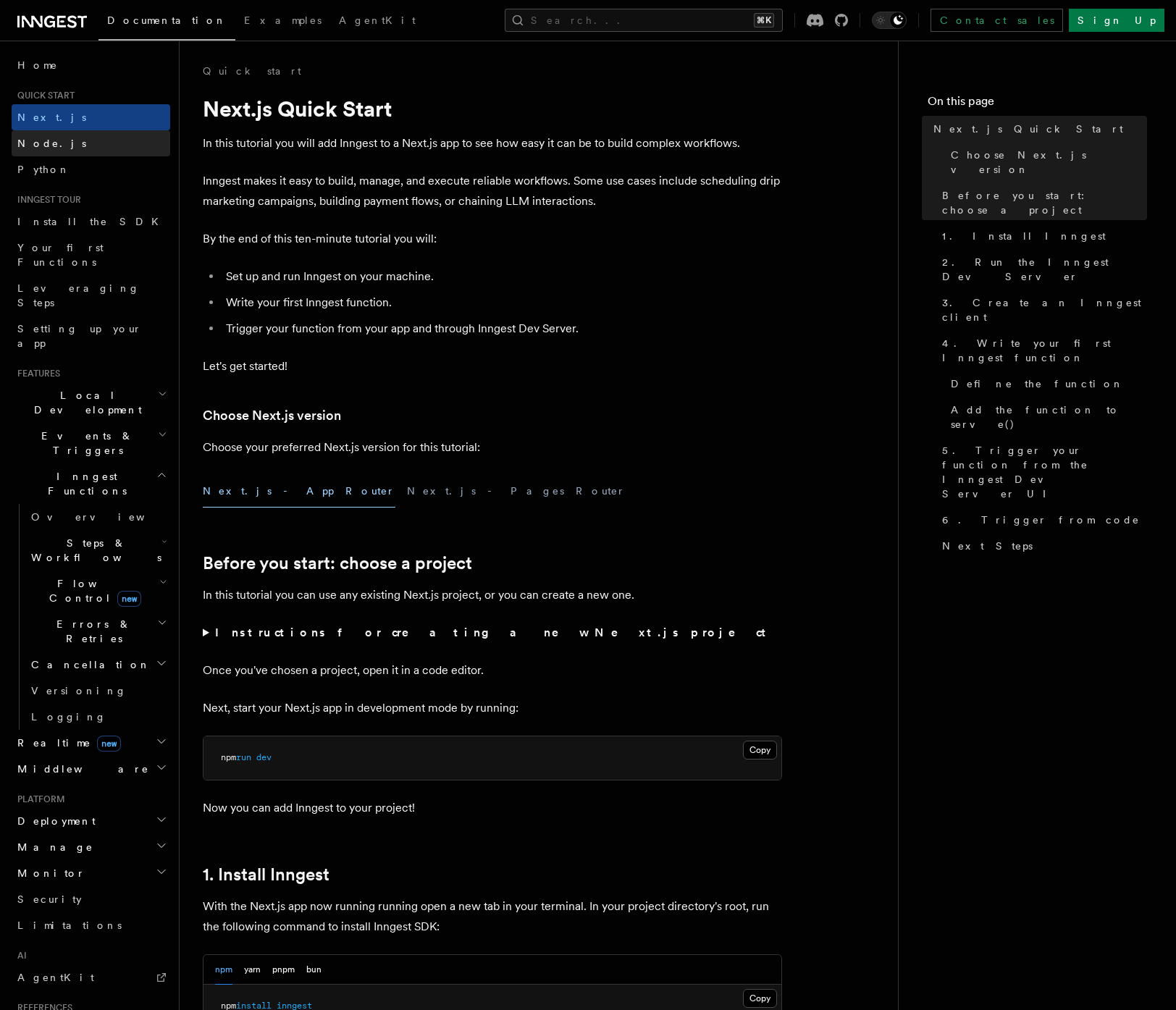 Image resolution: width=1176 pixels, height=1010 pixels. I want to click on span: Quick start, so click(42, 96).